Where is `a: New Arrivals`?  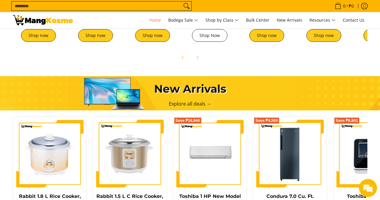 a: New Arrivals is located at coordinates (289, 20).